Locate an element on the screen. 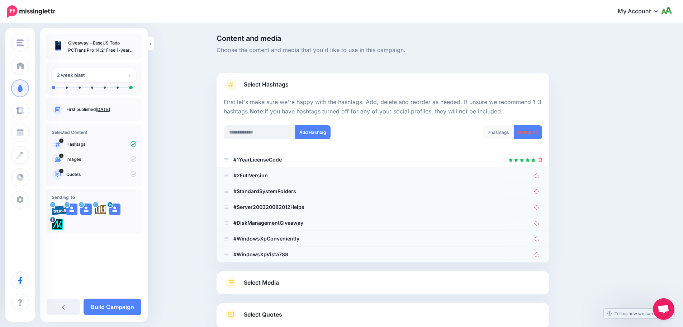  p: Images is located at coordinates (101, 159).